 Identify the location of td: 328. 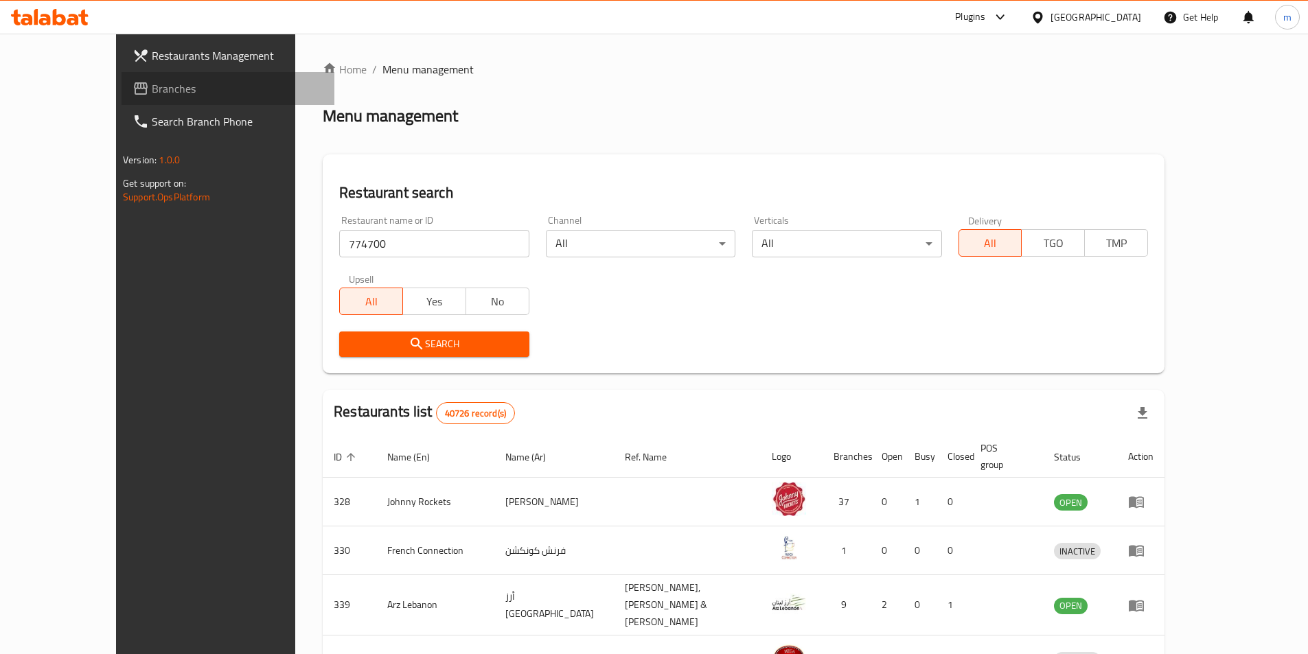
(350, 502).